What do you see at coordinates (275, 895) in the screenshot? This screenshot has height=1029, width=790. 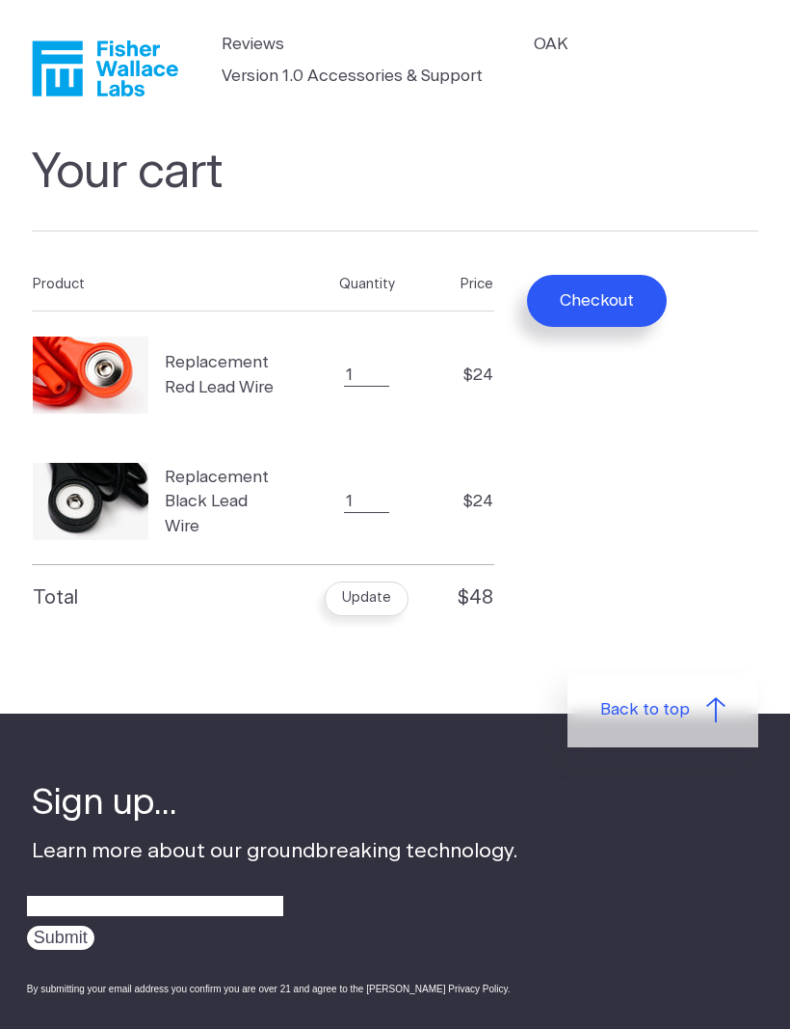 I see `div: Learn more about our groundbreaking technology.` at bounding box center [275, 895].